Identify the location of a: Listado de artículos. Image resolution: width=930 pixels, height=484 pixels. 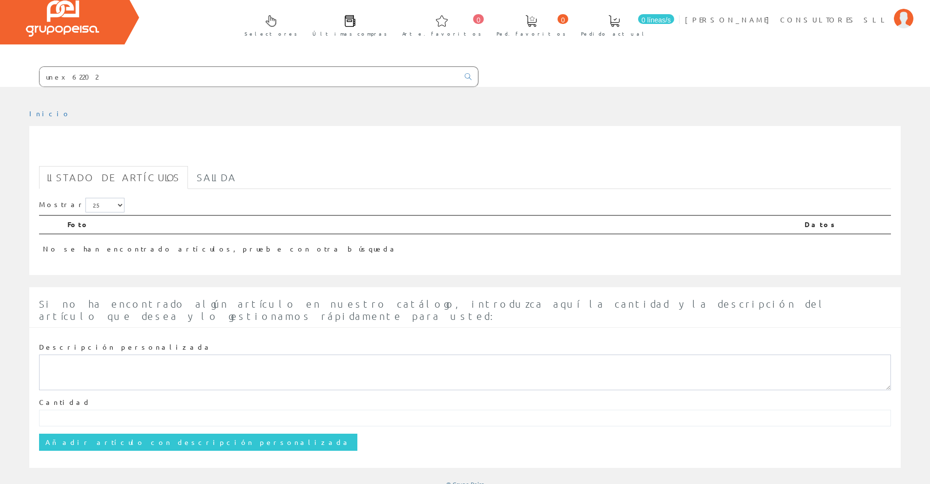
(113, 177).